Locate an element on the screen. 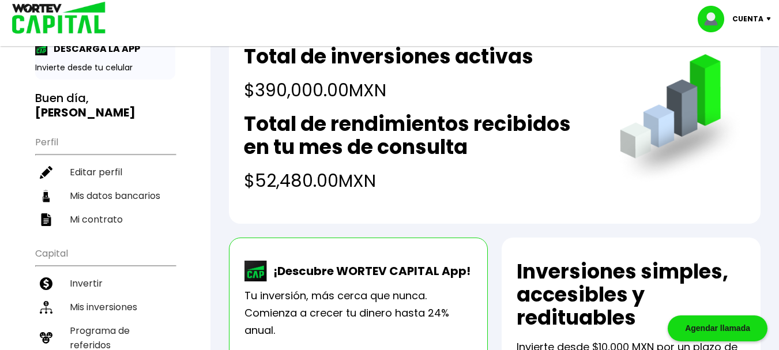  img: inversiones-icon.6695dc30.svg is located at coordinates (46, 307).